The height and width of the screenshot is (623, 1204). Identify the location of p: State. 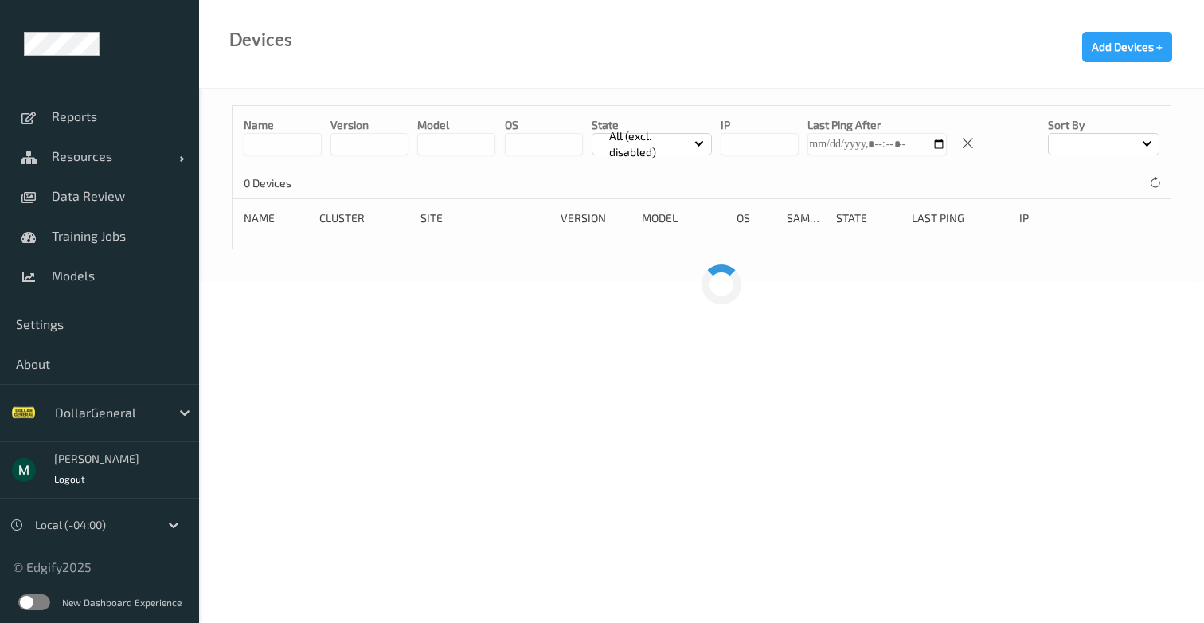
(651, 125).